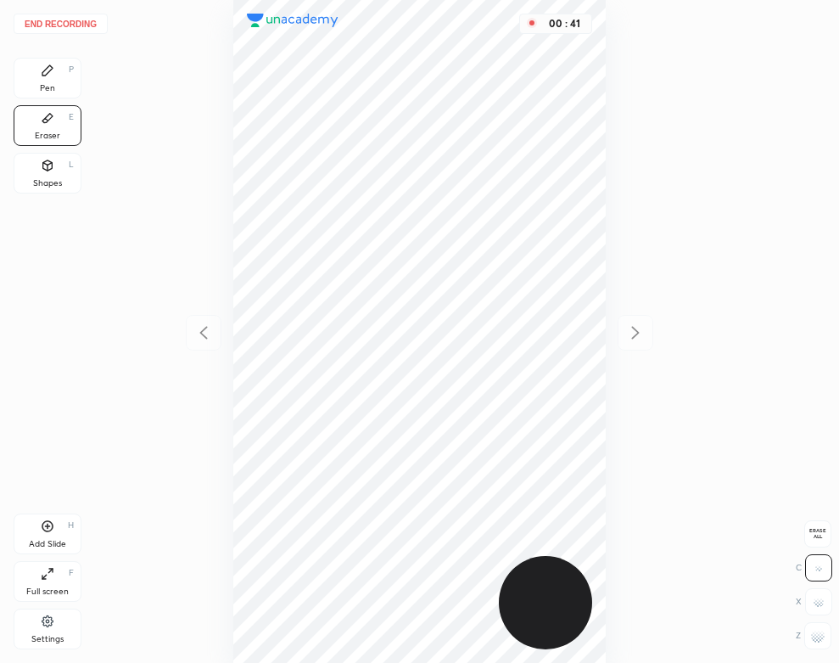  I want to click on div: Z, so click(814, 636).